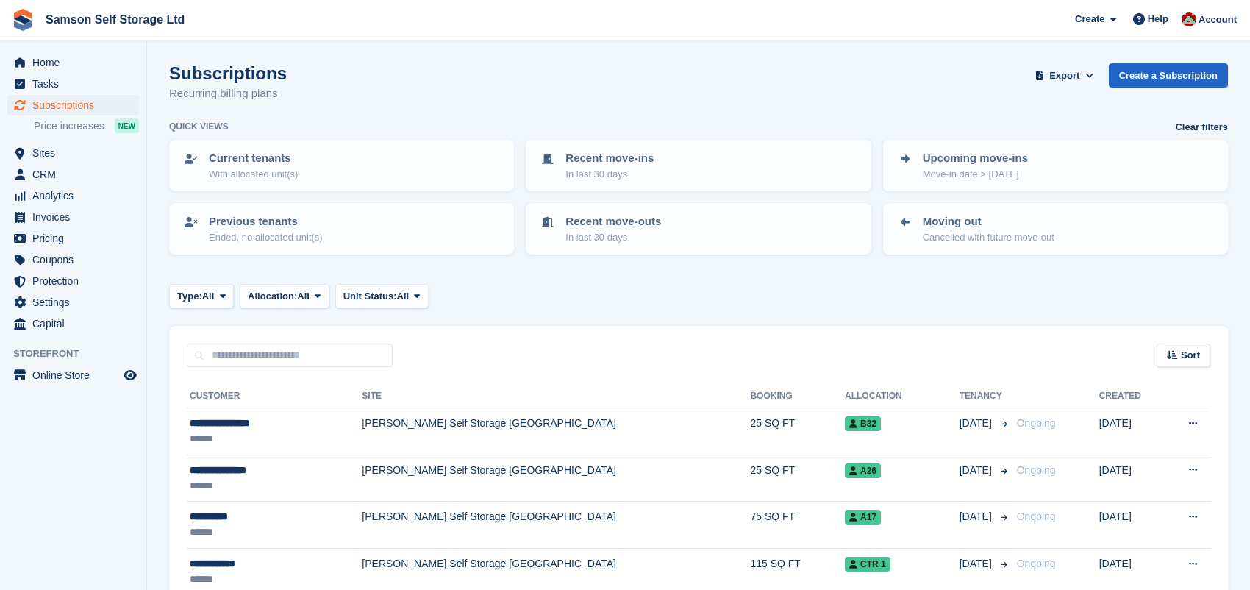 Image resolution: width=1250 pixels, height=590 pixels. I want to click on span: A26, so click(862, 470).